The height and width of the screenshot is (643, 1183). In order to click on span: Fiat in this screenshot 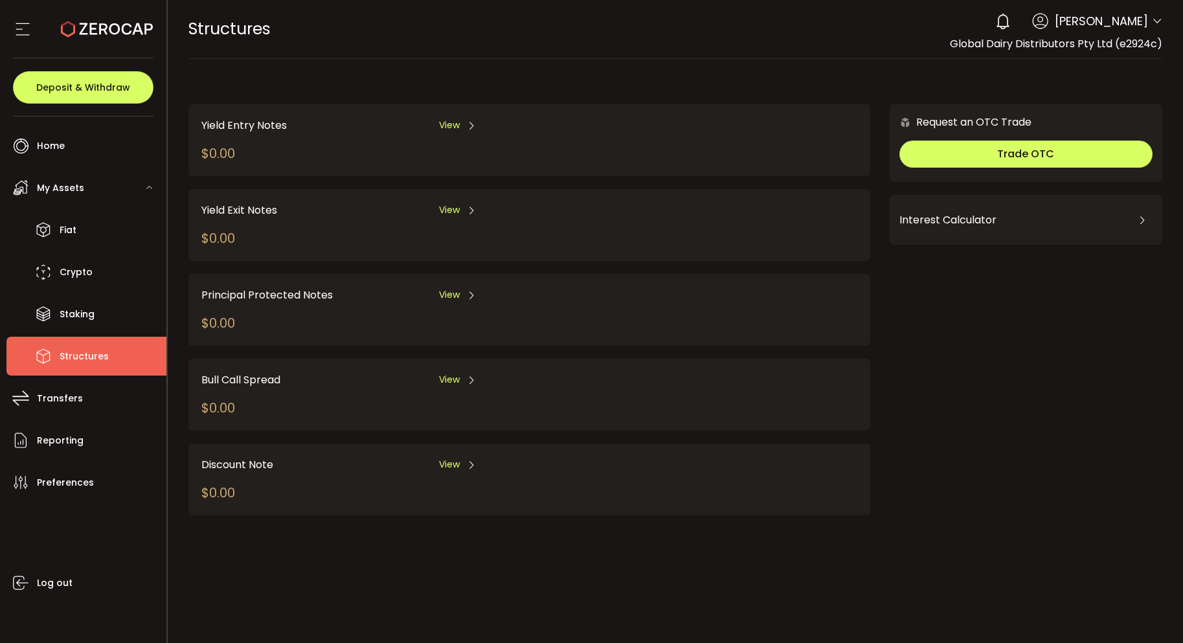, I will do `click(68, 230)`.